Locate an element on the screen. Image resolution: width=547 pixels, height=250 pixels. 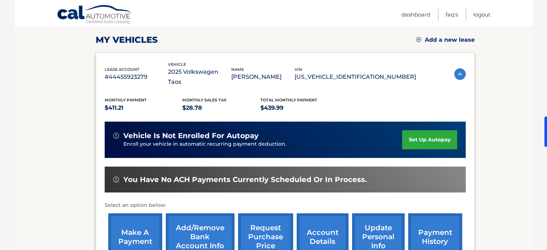
p: Select an option below: is located at coordinates (285, 205).